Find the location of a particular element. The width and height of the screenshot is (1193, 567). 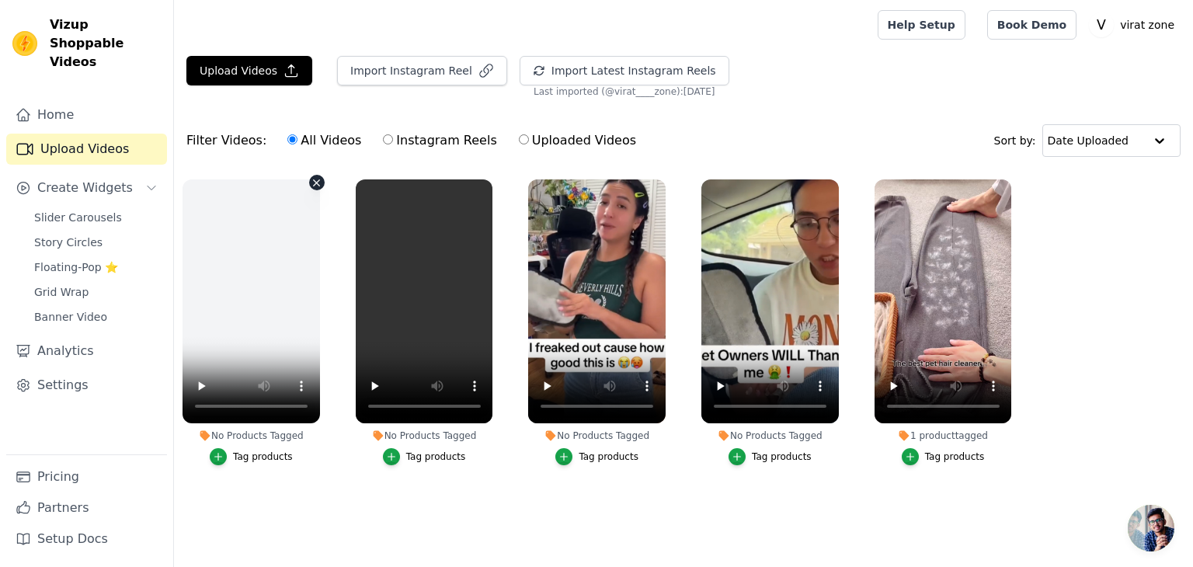

img: Vizup is located at coordinates (25, 43).